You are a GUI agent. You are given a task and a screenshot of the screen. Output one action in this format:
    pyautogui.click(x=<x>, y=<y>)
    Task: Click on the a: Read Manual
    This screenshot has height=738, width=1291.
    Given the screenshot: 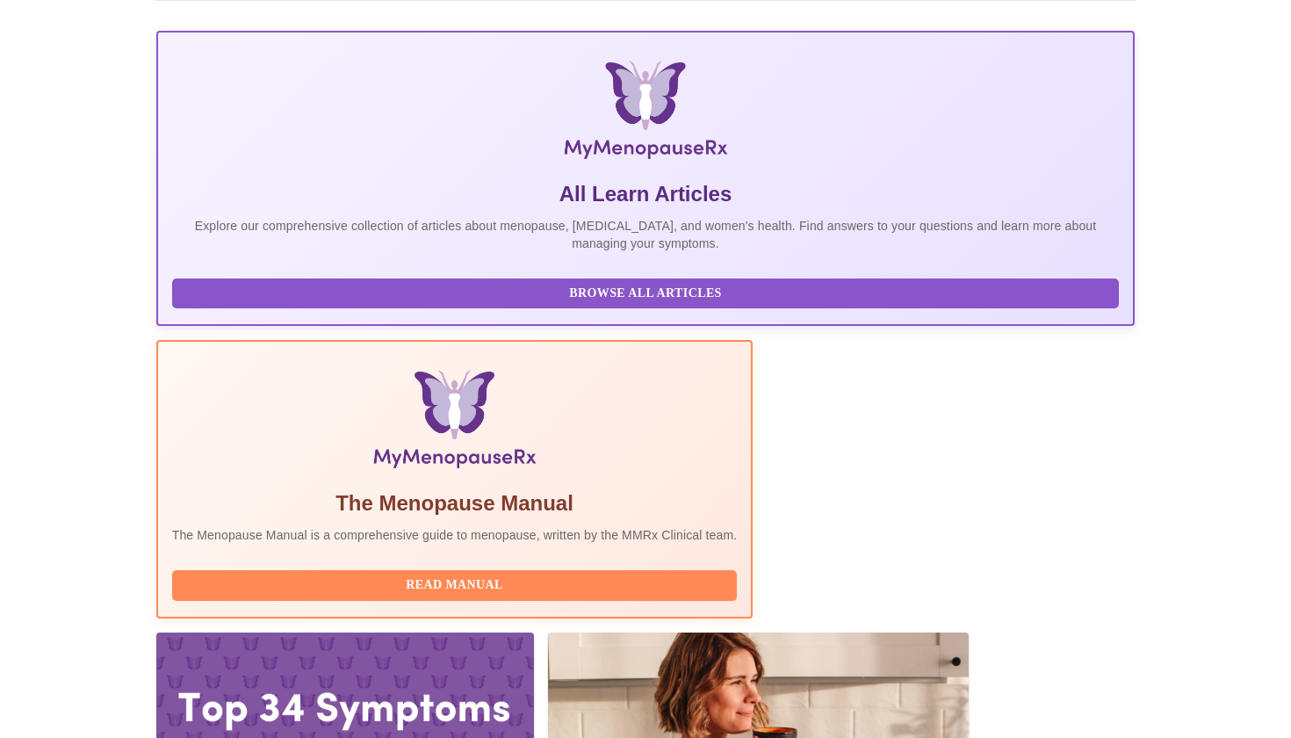 What is the action you would take?
    pyautogui.click(x=457, y=583)
    